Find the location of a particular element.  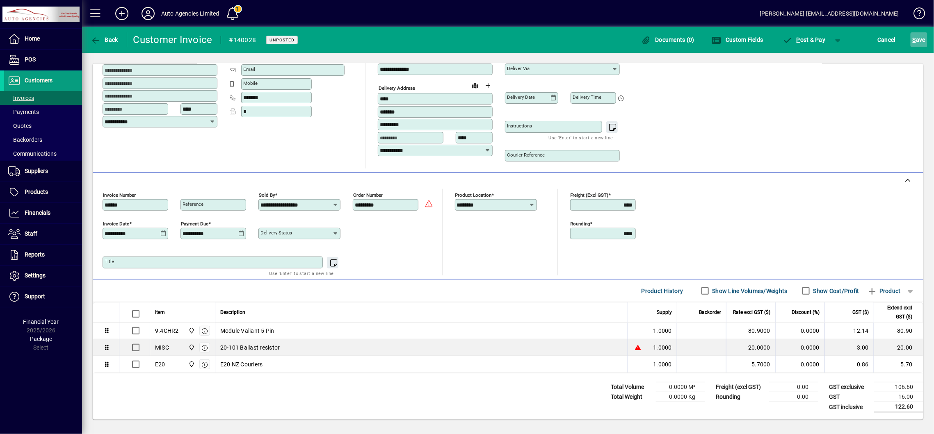

mat-label: Delivery date is located at coordinates (521, 97).